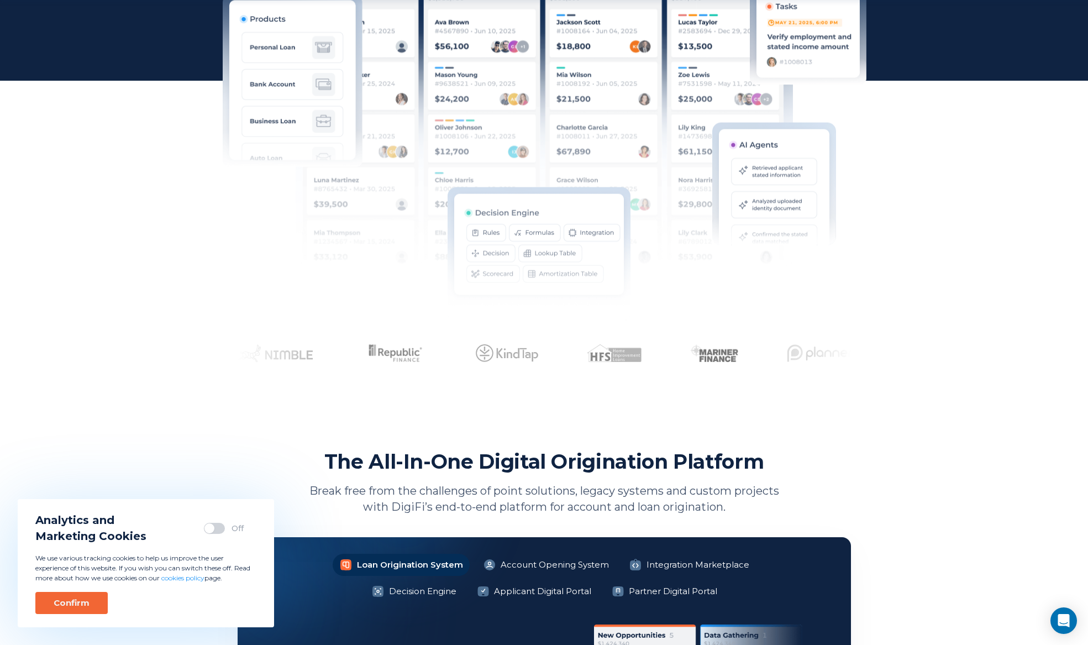 The width and height of the screenshot is (1088, 645). What do you see at coordinates (664, 591) in the screenshot?
I see `li: Partner Digital Portal` at bounding box center [664, 591].